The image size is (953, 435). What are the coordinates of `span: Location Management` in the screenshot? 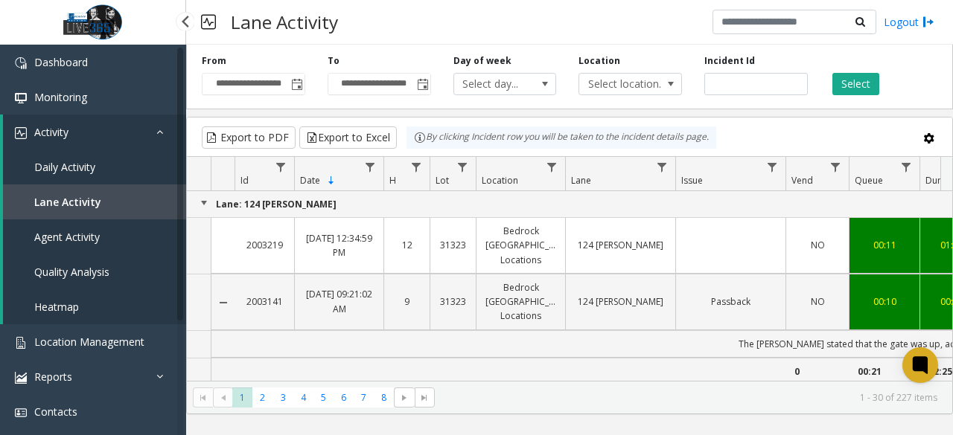 It's located at (89, 342).